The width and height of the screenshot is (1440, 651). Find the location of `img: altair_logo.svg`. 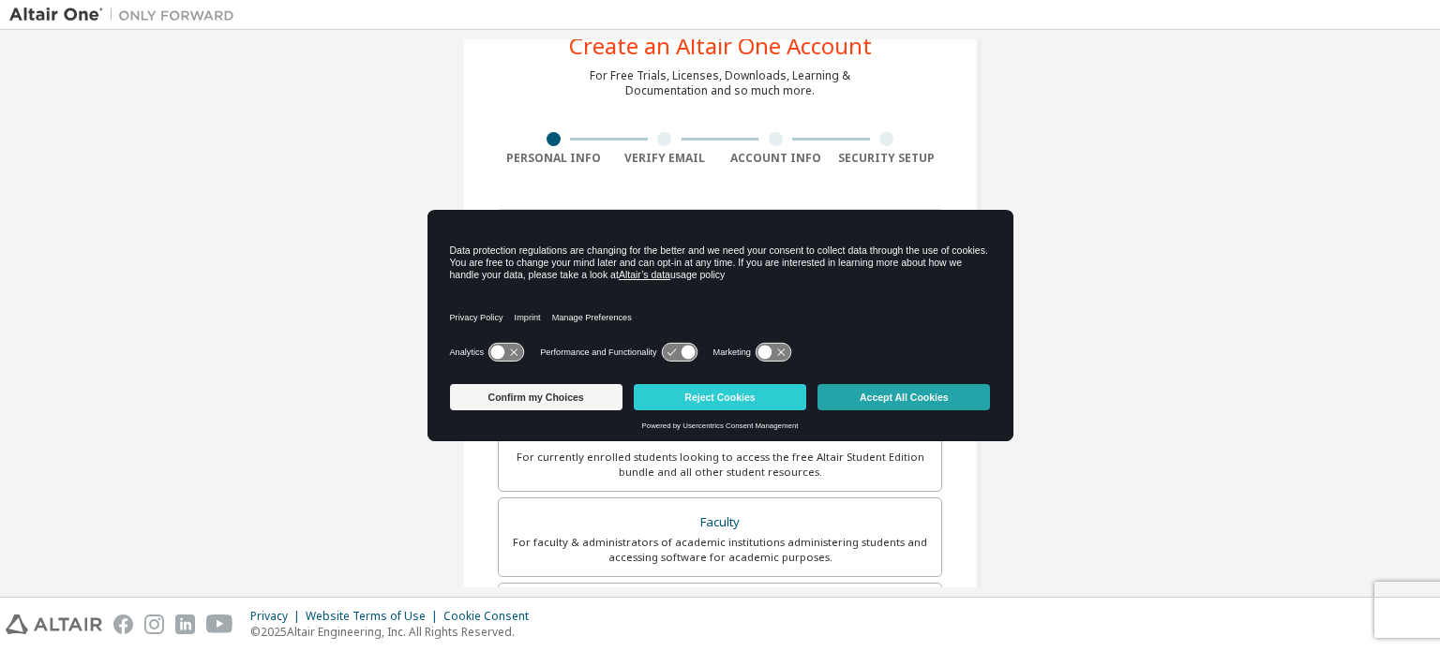

img: altair_logo.svg is located at coordinates (53, 624).